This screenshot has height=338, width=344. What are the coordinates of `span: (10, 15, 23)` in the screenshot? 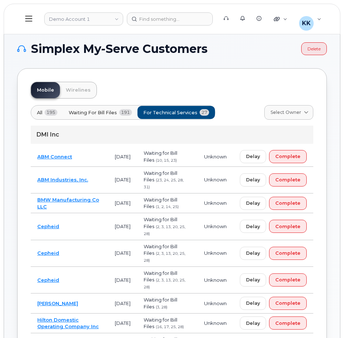 It's located at (166, 160).